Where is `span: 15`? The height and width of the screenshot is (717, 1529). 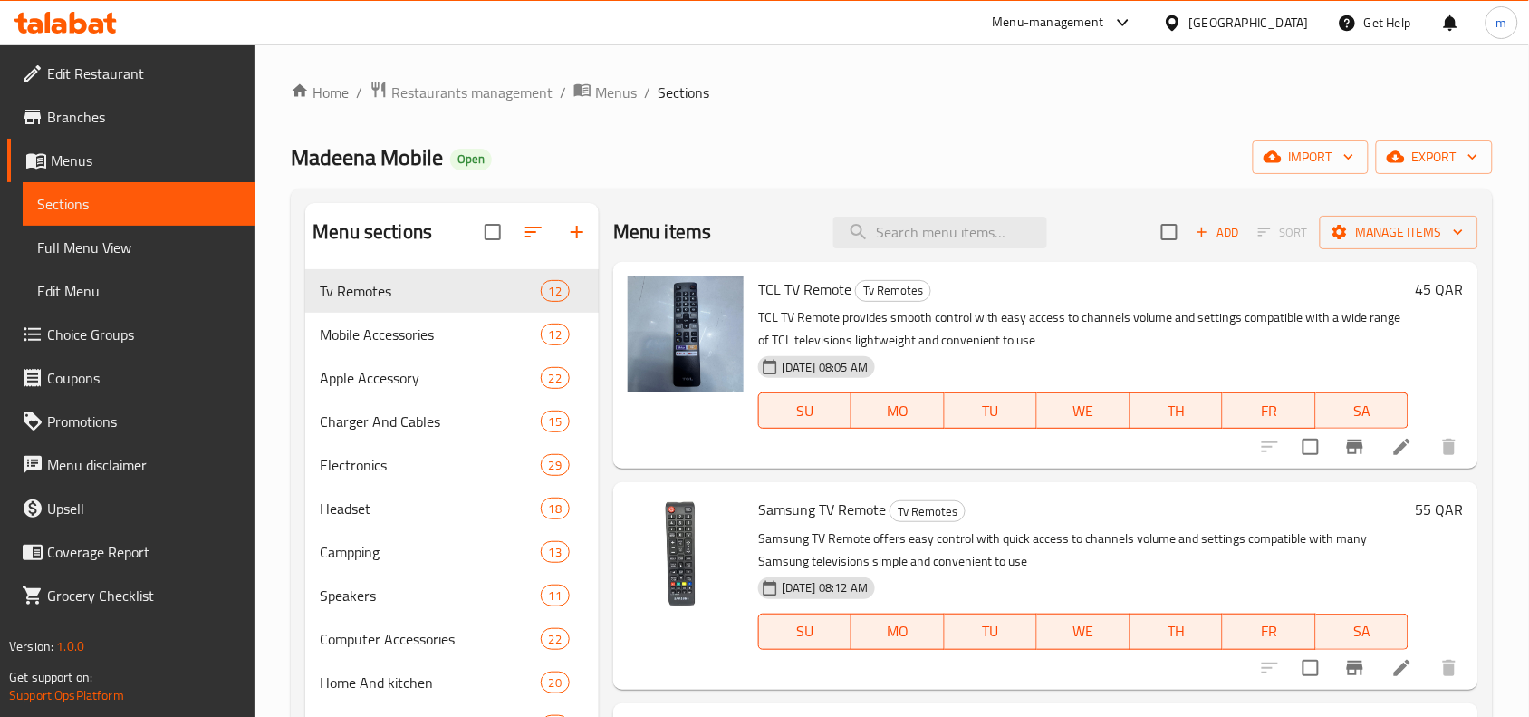 span: 15 is located at coordinates (555, 421).